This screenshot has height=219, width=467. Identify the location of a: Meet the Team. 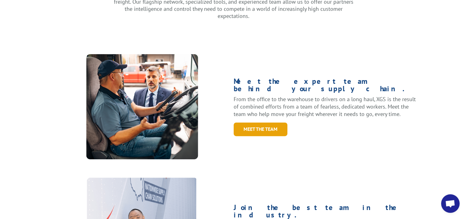
(261, 129).